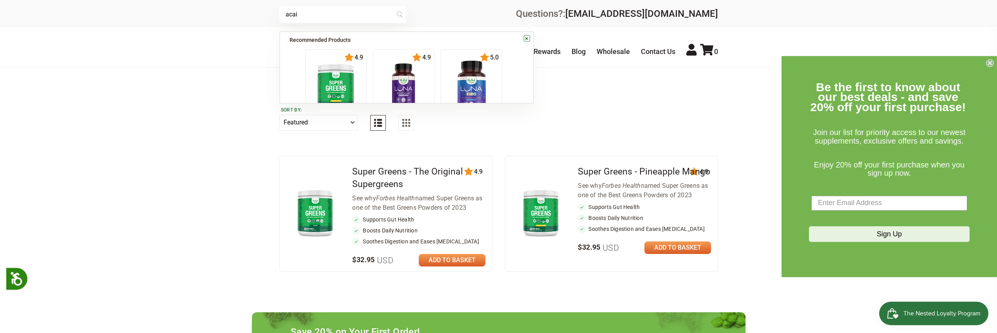 Image resolution: width=997 pixels, height=333 pixels. I want to click on span: Enjoy 20% off your first purchase when you sign up now., so click(890, 169).